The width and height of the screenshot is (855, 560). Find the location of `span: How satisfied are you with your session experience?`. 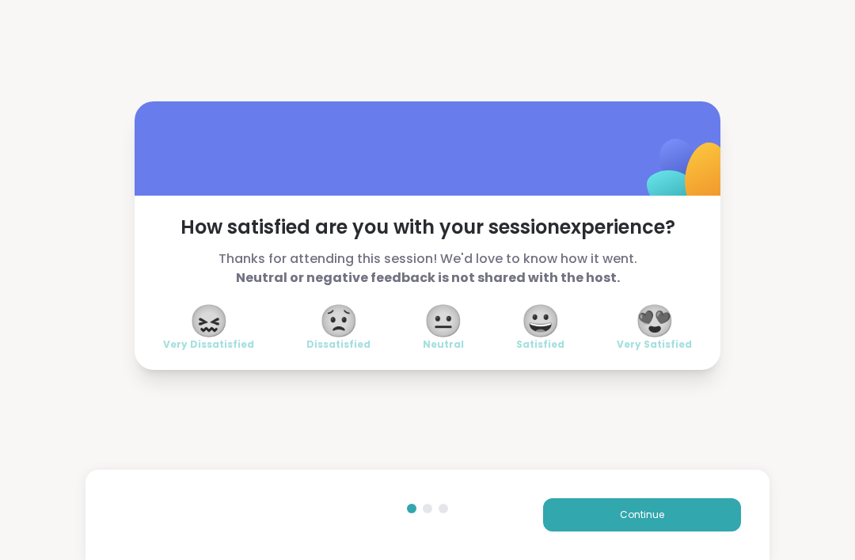

span: How satisfied are you with your session experience? is located at coordinates (428, 227).